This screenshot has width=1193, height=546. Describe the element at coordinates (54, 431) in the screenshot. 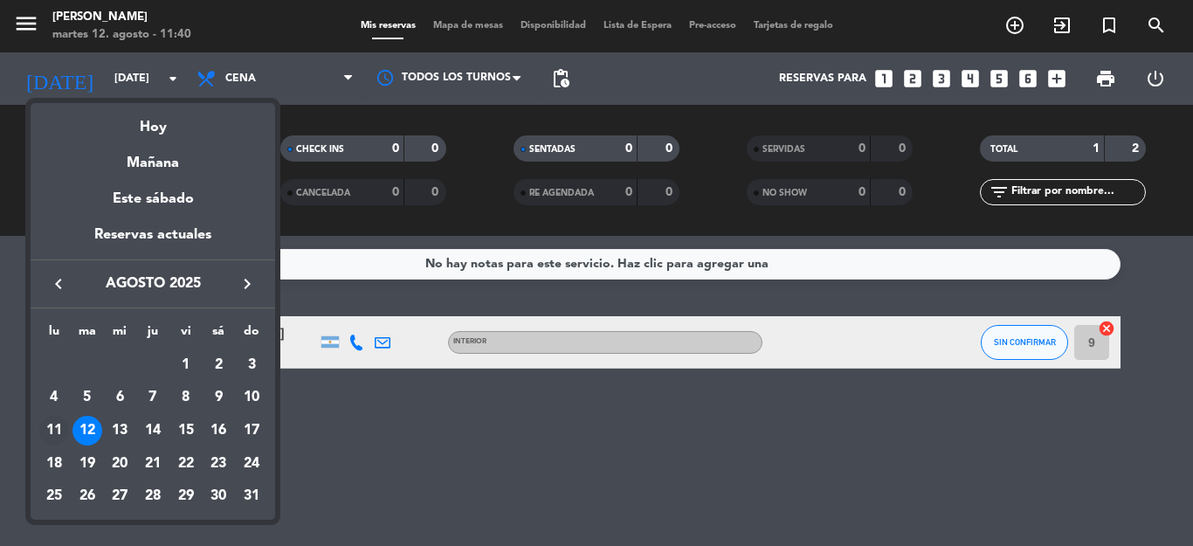

I see `td: 11 de agosto de 2025` at that location.